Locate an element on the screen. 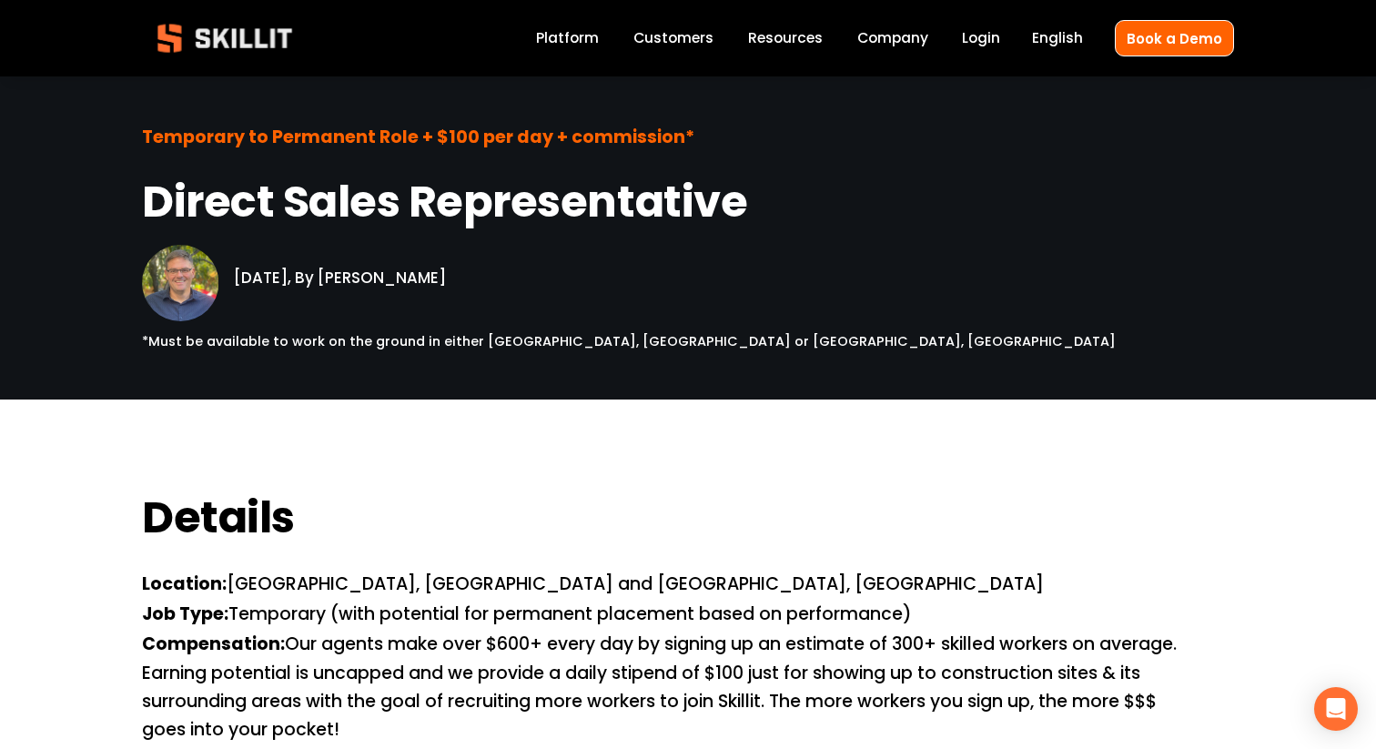 The image size is (1376, 749). strong: Location: is located at coordinates (184, 585).